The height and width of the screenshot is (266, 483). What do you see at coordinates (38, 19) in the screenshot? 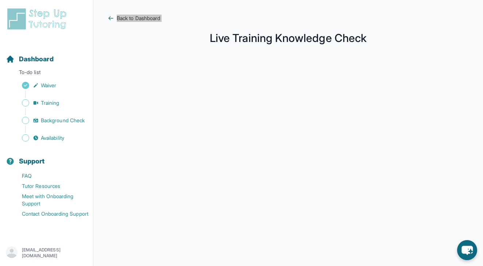
I see `img: logo` at bounding box center [38, 19].